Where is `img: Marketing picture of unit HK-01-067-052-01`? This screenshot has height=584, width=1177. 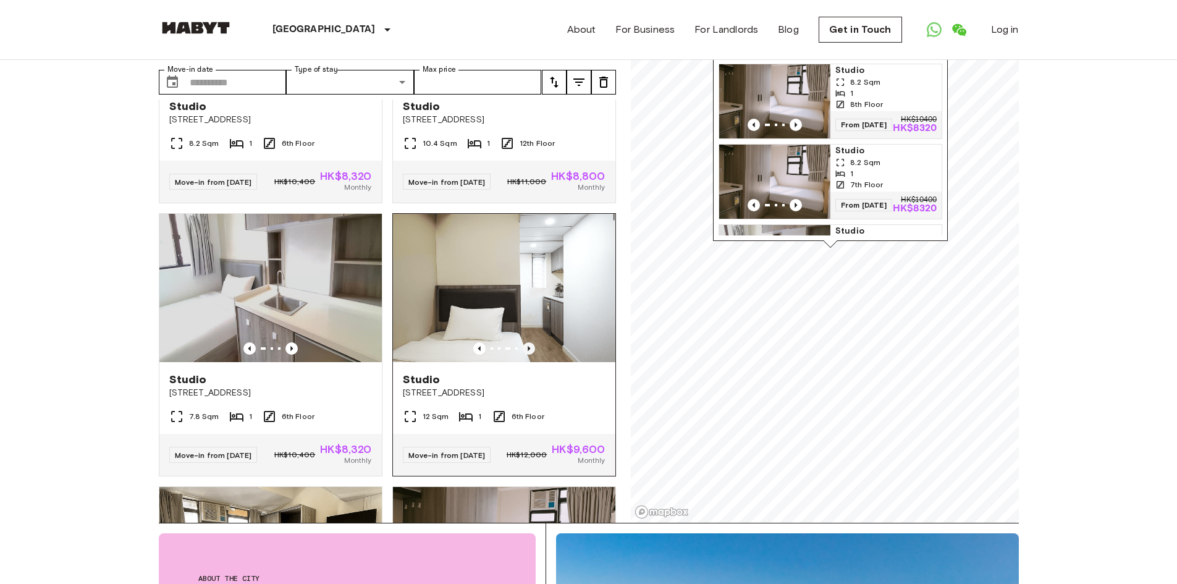
img: Marketing picture of unit HK-01-067-052-01 is located at coordinates (775, 101).